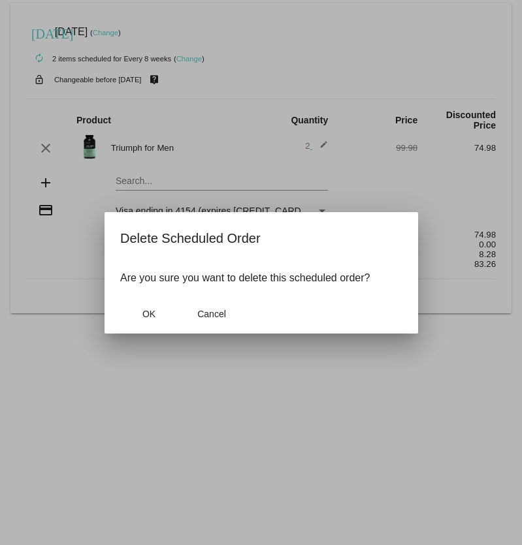 The height and width of the screenshot is (545, 522). Describe the element at coordinates (148, 314) in the screenshot. I see `span: OK` at that location.